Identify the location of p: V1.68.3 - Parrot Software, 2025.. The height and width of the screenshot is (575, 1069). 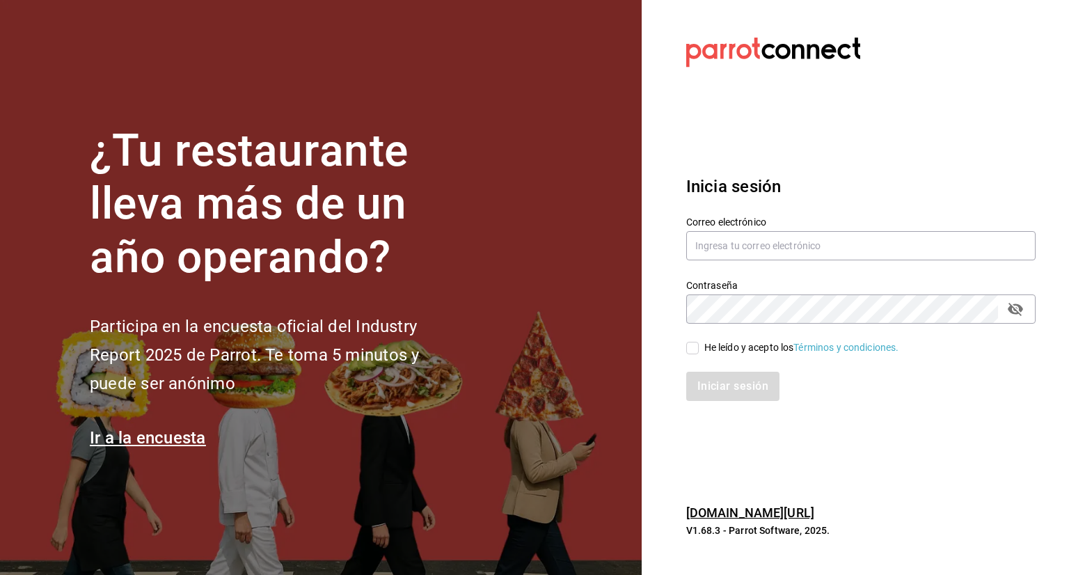
(861, 530).